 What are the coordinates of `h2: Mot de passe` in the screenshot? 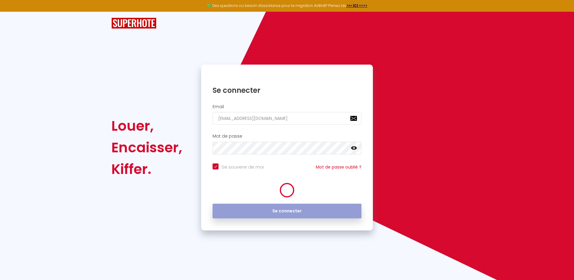 It's located at (287, 136).